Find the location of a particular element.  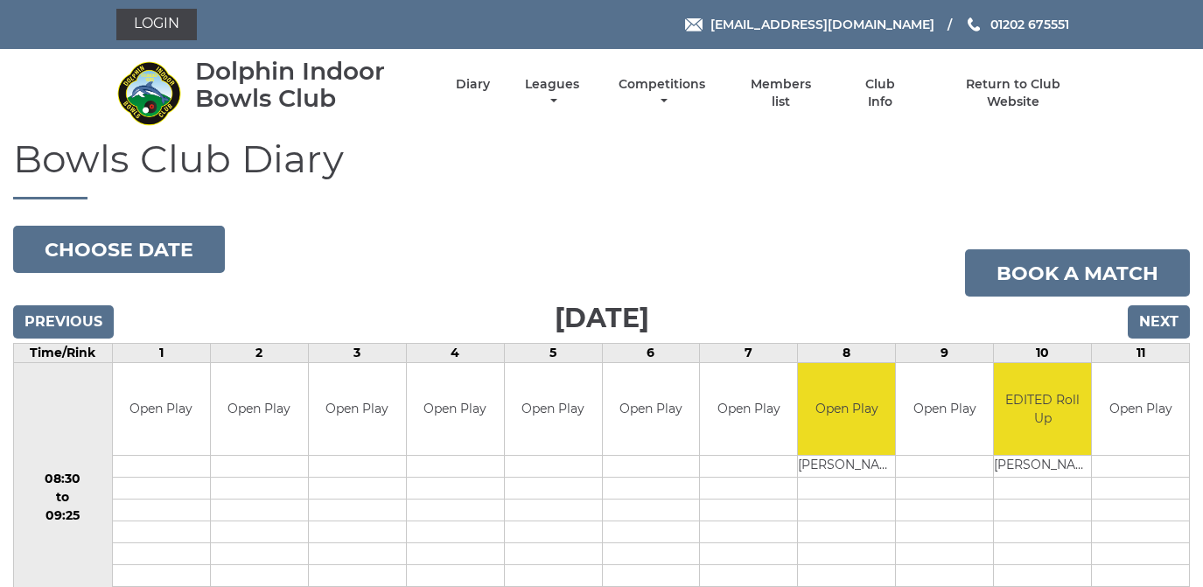

h1: Bowls Club Diary is located at coordinates (601, 168).